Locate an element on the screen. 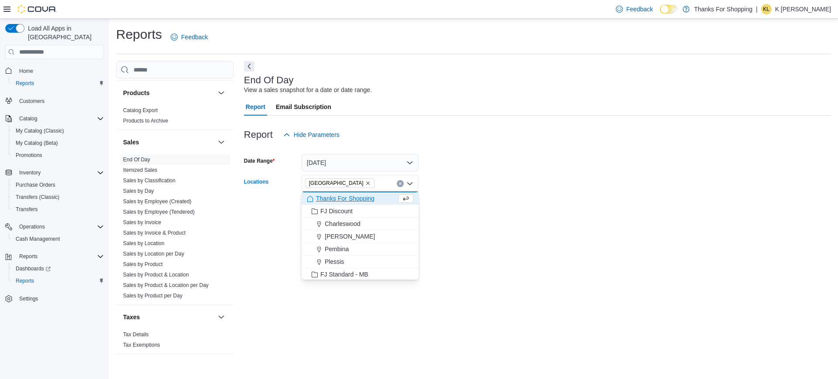  span: Pembina is located at coordinates (336, 249).